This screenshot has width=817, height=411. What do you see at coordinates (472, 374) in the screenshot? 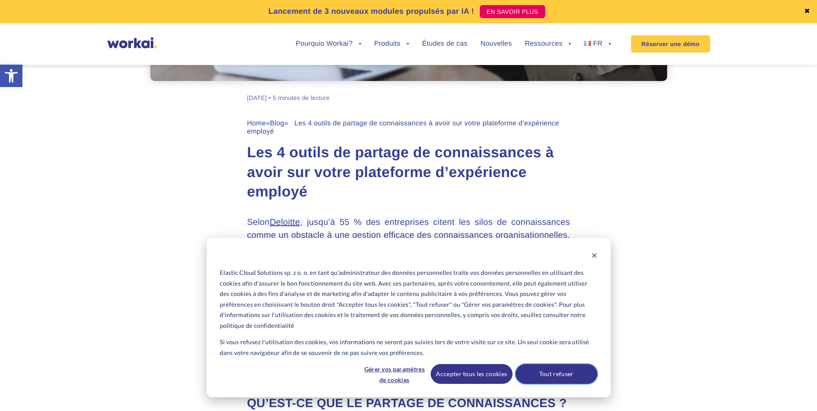
I see `button: Accepter tous les cookies` at bounding box center [472, 374].